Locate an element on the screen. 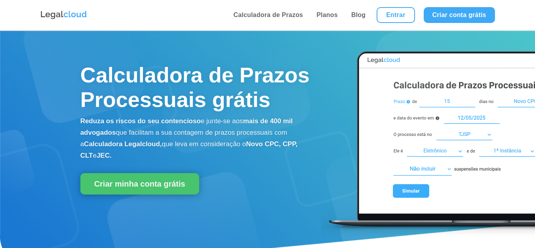 The height and width of the screenshot is (248, 535). b: Calculadora Legalcloud, is located at coordinates (123, 144).